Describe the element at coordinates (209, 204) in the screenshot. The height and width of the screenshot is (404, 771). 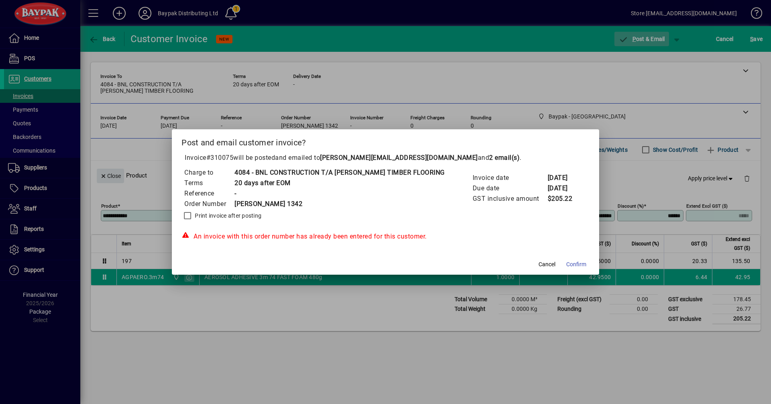
I see `td: Order Number` at that location.